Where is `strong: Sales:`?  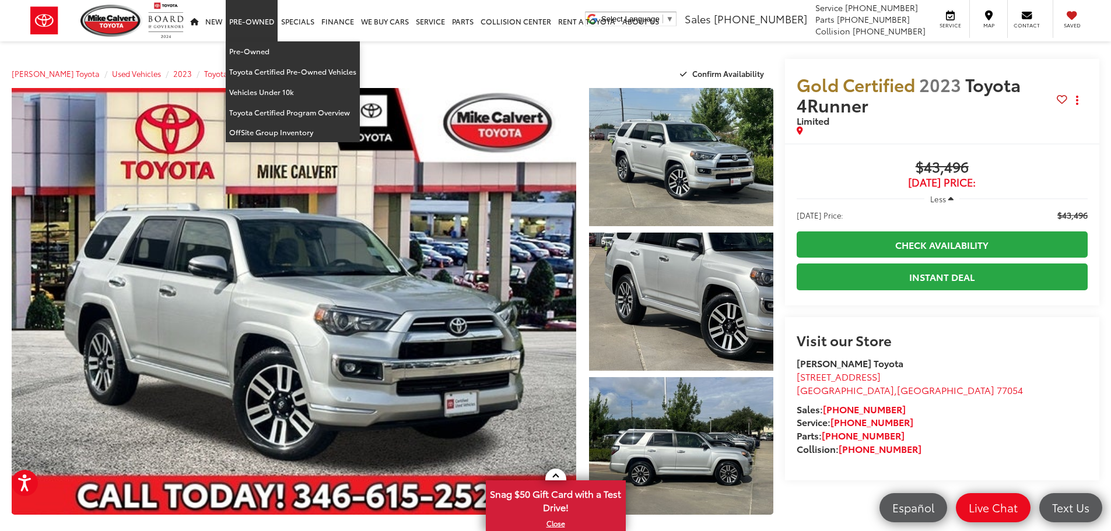
strong: Sales: is located at coordinates (851, 409).